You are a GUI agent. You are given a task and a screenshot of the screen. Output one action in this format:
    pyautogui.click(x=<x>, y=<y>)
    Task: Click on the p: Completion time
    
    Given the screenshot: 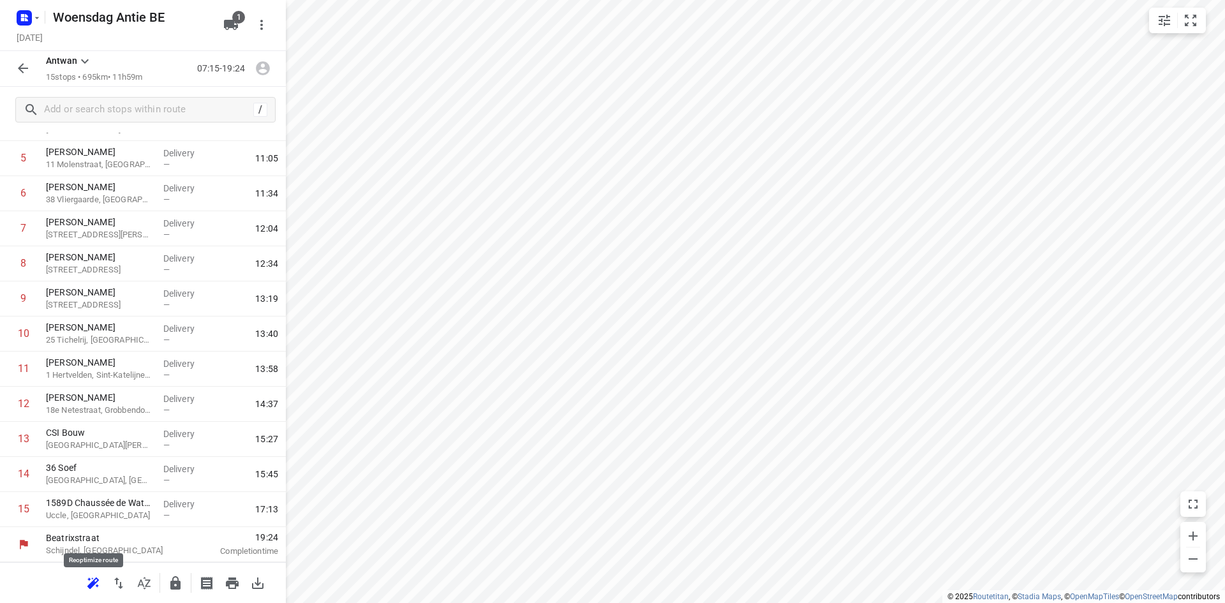 What is the action you would take?
    pyautogui.click(x=236, y=551)
    